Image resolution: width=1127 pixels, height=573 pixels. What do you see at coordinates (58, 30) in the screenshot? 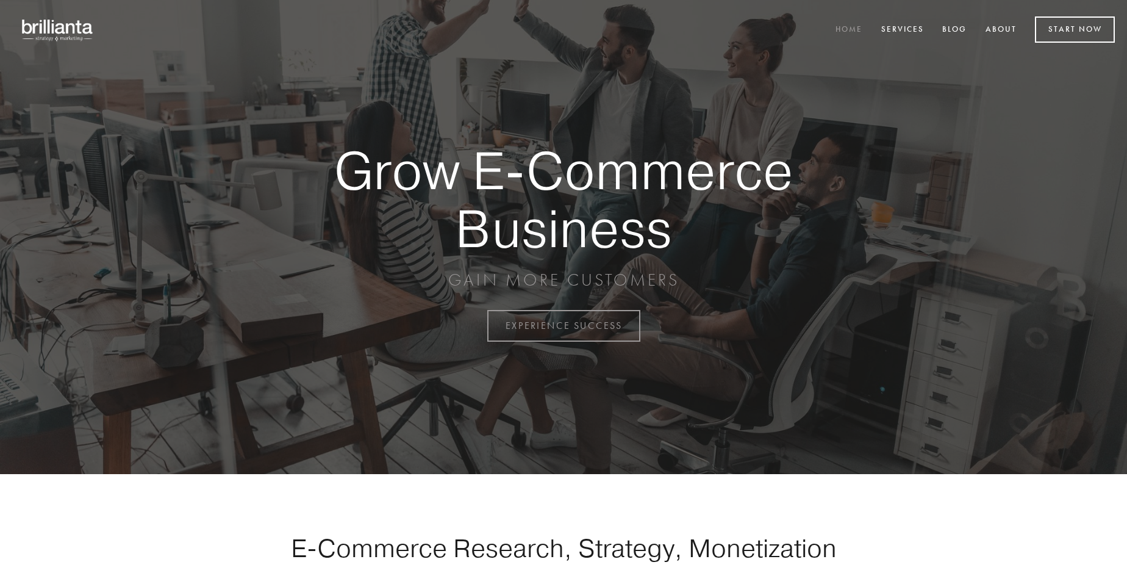
I see `img: brillianta - research, strategy, marketing` at bounding box center [58, 30].